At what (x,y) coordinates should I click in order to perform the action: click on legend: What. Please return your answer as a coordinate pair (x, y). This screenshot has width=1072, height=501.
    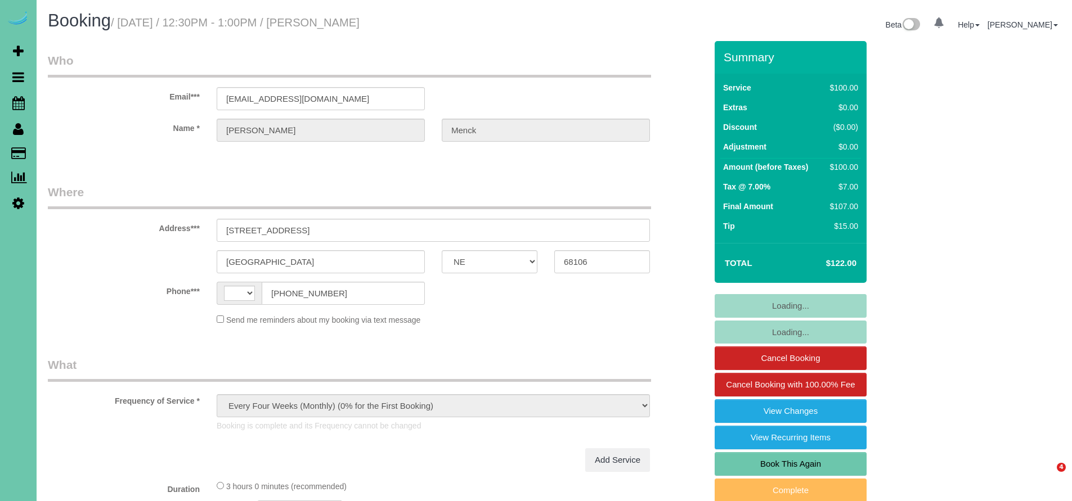
    Looking at the image, I should click on (349, 369).